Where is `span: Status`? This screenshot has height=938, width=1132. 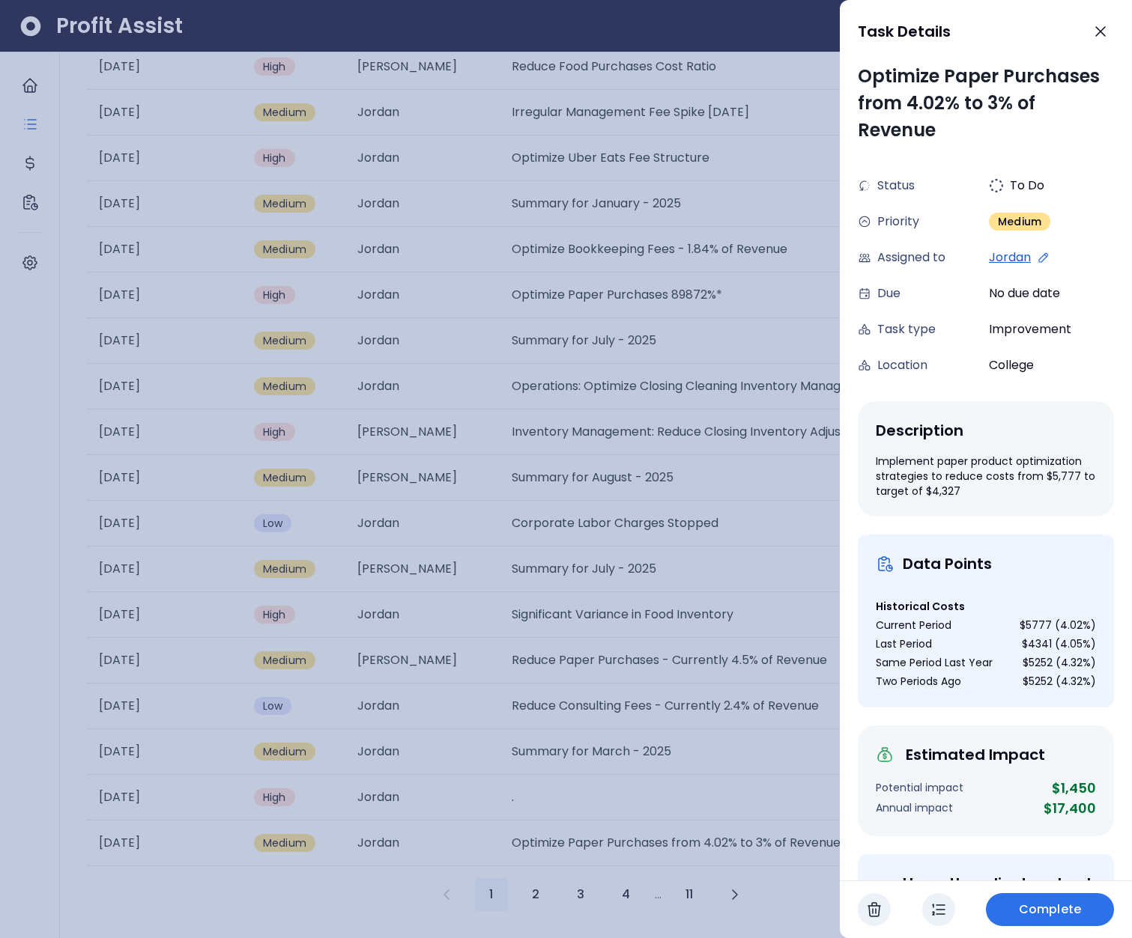 span: Status is located at coordinates (896, 186).